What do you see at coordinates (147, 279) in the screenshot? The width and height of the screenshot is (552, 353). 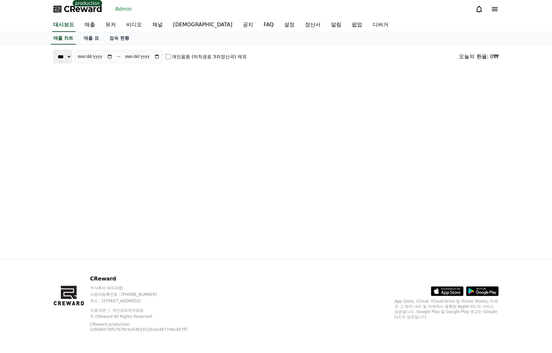 I see `p: CReward` at bounding box center [147, 279].